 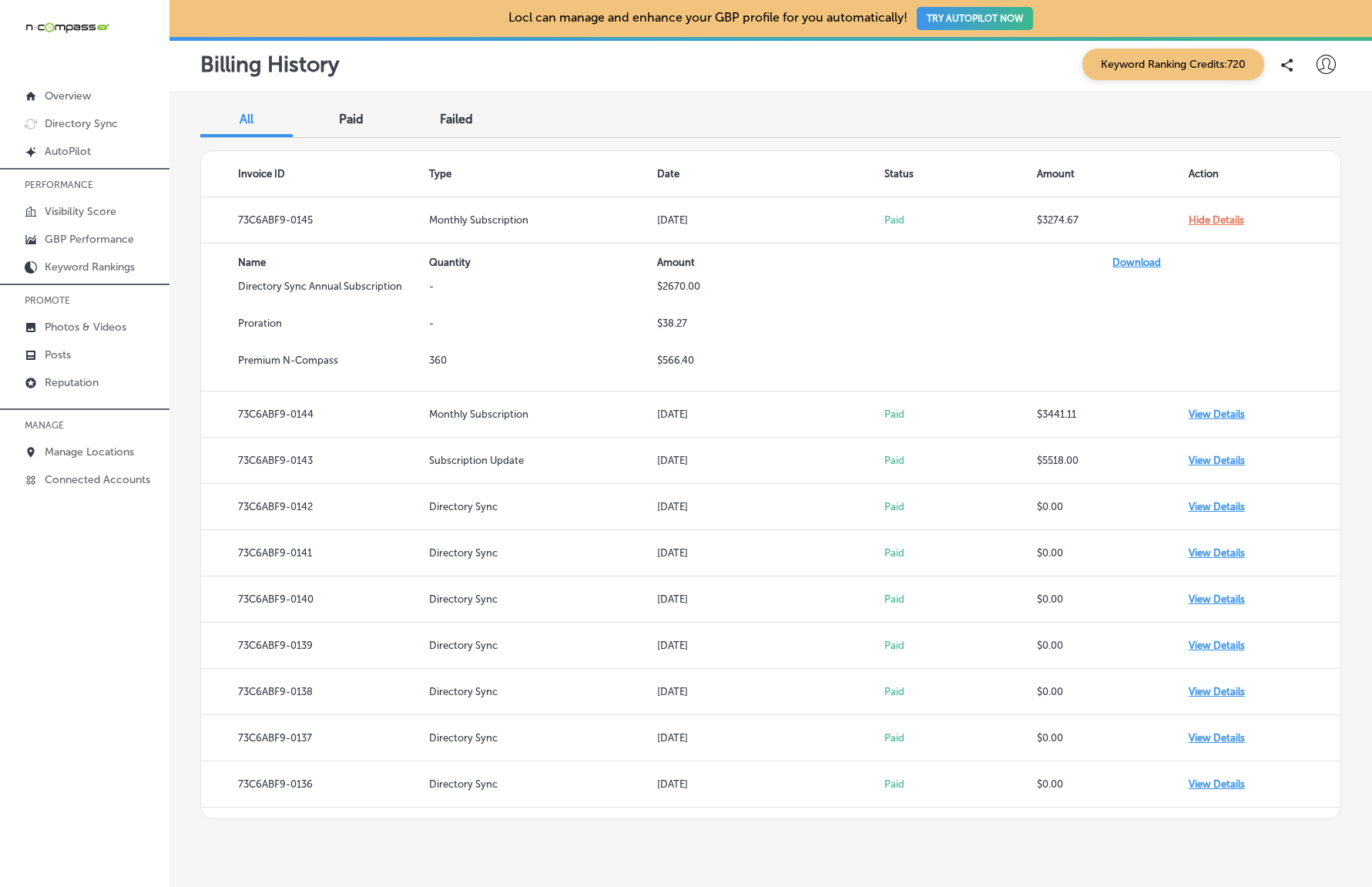 I want to click on button: TRY AUTOPILOT NOW, so click(x=975, y=19).